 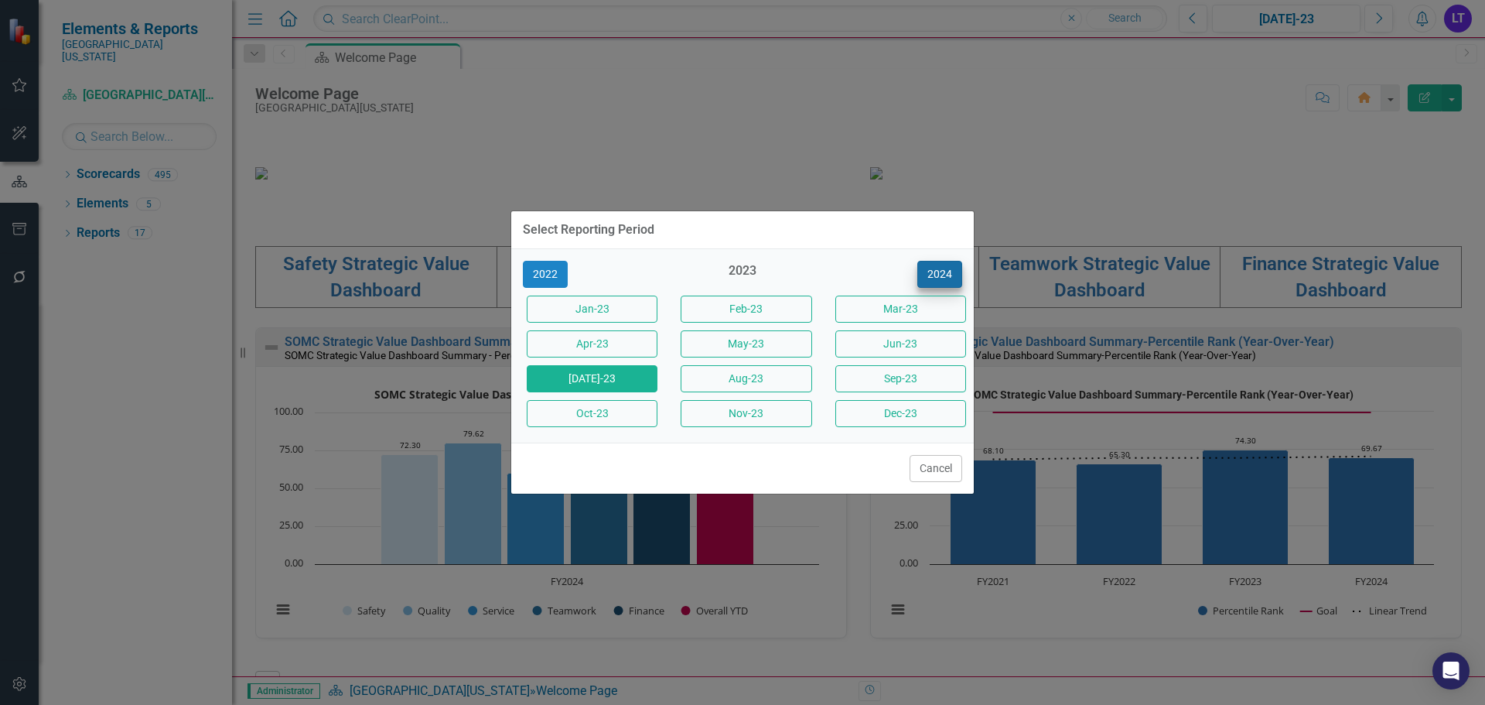 I want to click on div: Select Reporting Period, so click(x=589, y=230).